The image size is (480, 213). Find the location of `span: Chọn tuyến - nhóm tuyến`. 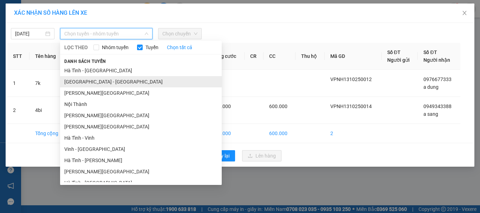

span: Chọn tuyến - nhóm tuyến is located at coordinates (106, 34).